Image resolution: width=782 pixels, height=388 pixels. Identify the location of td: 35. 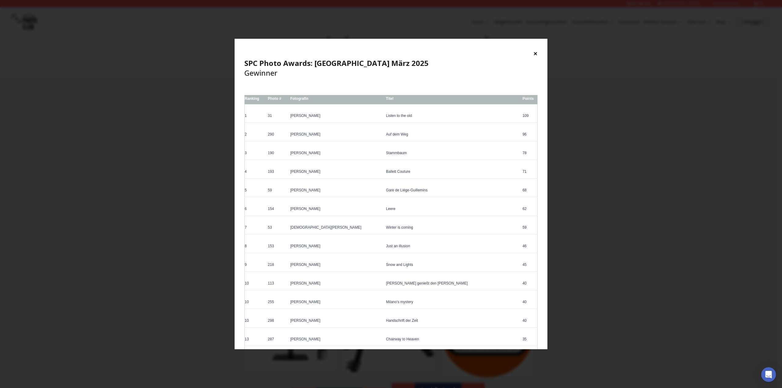
(529, 340).